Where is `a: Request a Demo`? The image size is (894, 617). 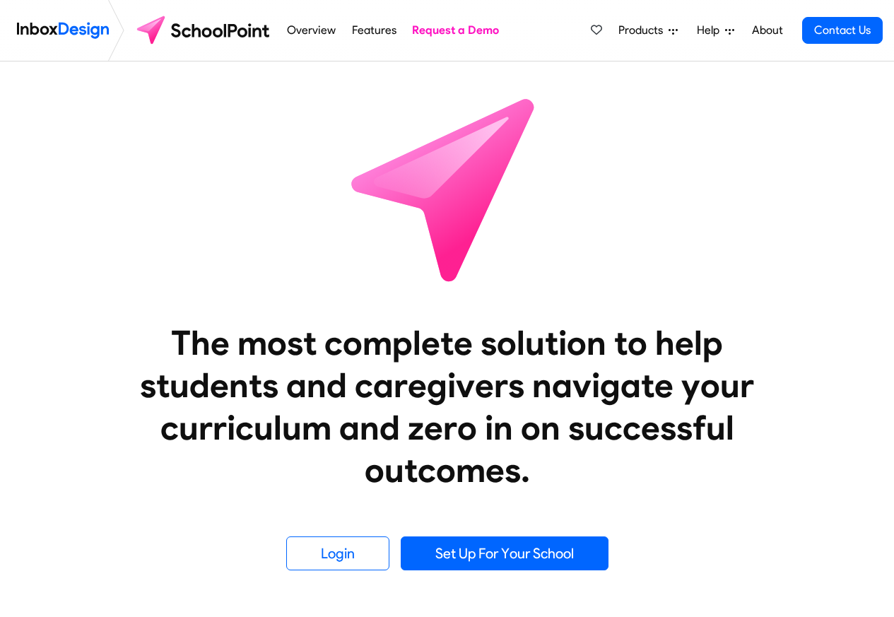 a: Request a Demo is located at coordinates (456, 30).